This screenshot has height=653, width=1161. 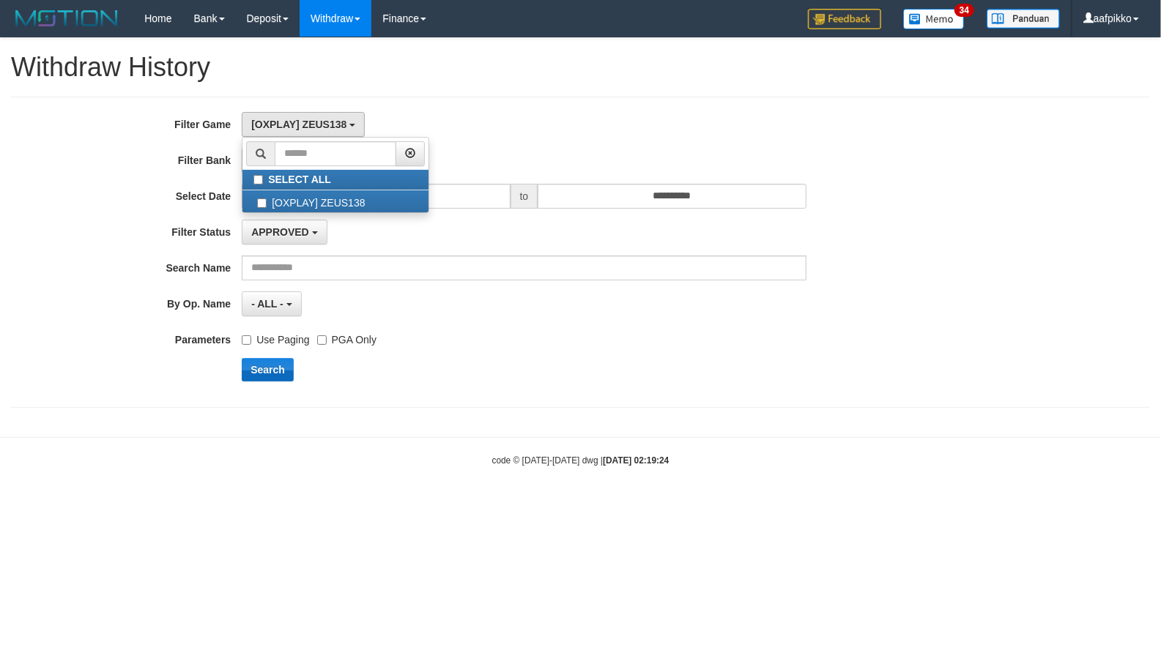 I want to click on label: SELECT ALL, so click(x=335, y=179).